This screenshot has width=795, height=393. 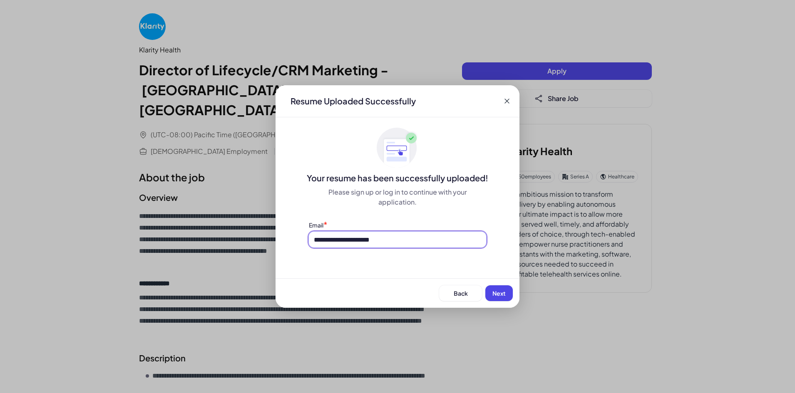 I want to click on div: Resume Uploaded Successfully, so click(x=353, y=101).